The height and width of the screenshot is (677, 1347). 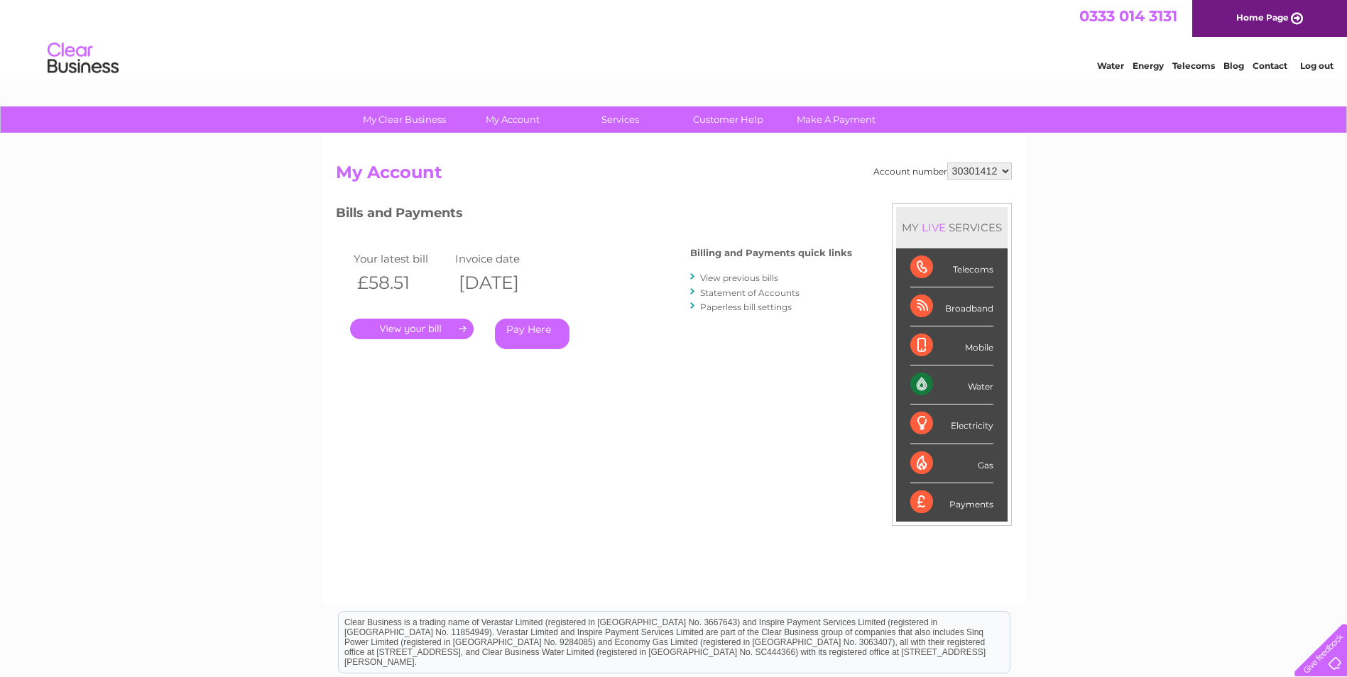 What do you see at coordinates (951, 268) in the screenshot?
I see `div: Telecoms` at bounding box center [951, 268].